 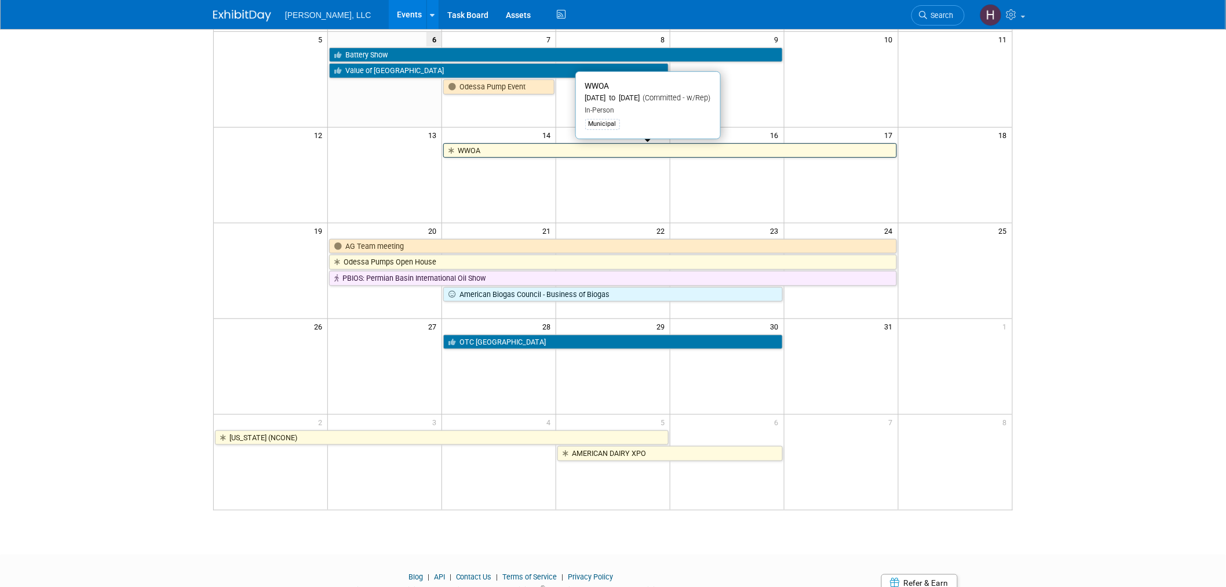 I want to click on span: 9, so click(x=779, y=39).